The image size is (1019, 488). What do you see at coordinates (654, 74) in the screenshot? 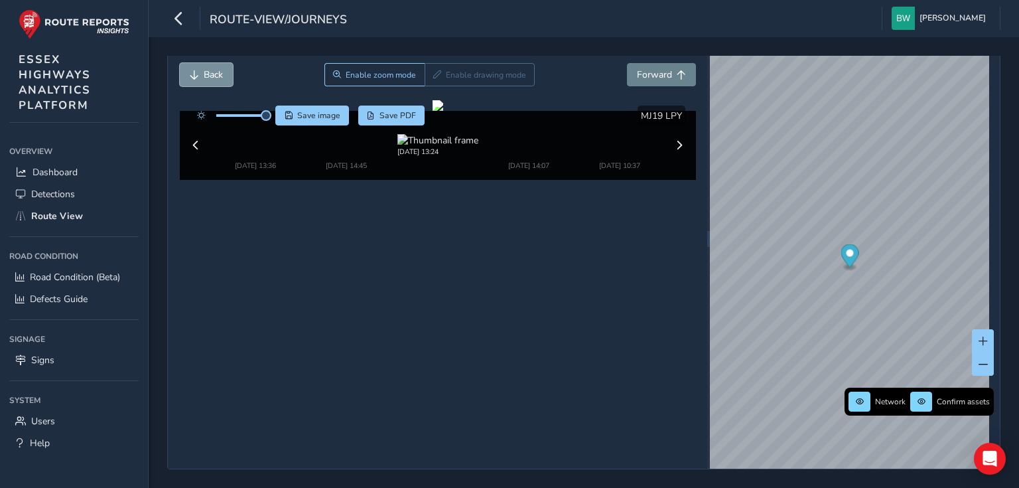
I see `span: Forward` at bounding box center [654, 74].